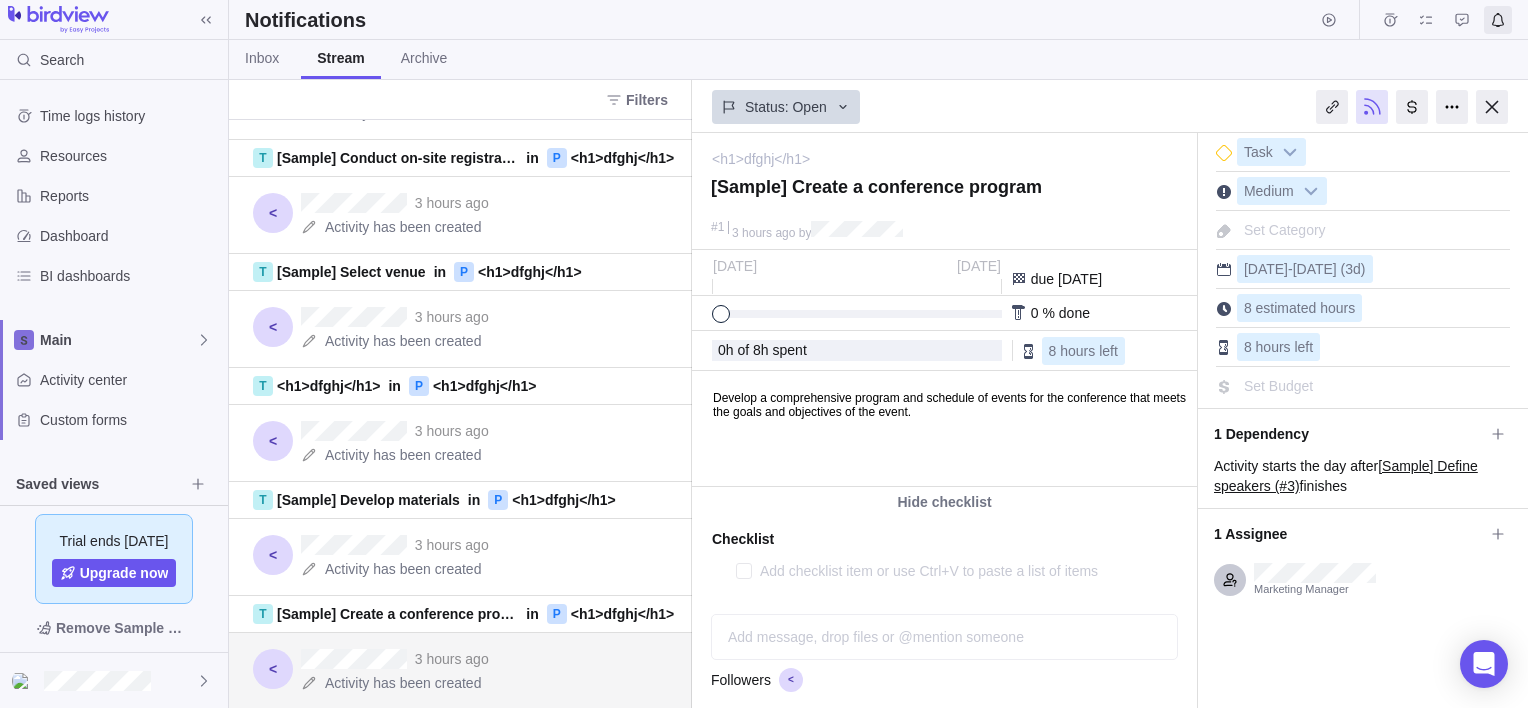 This screenshot has width=1528, height=708. What do you see at coordinates (1363, 476) in the screenshot?
I see `div: Activity starts the day after finishes` at bounding box center [1363, 476].